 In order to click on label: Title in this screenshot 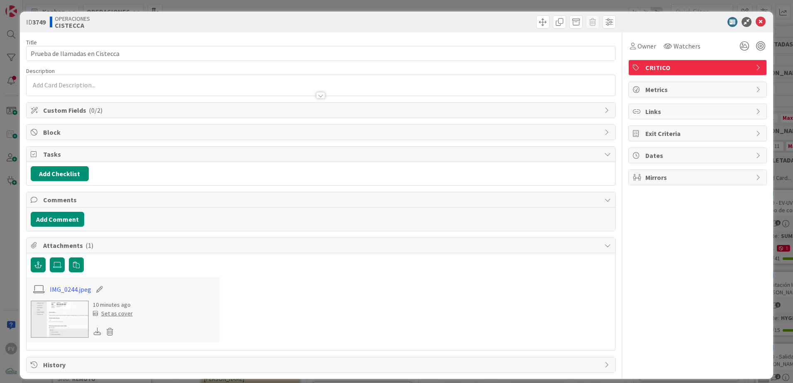, I will do `click(32, 42)`.